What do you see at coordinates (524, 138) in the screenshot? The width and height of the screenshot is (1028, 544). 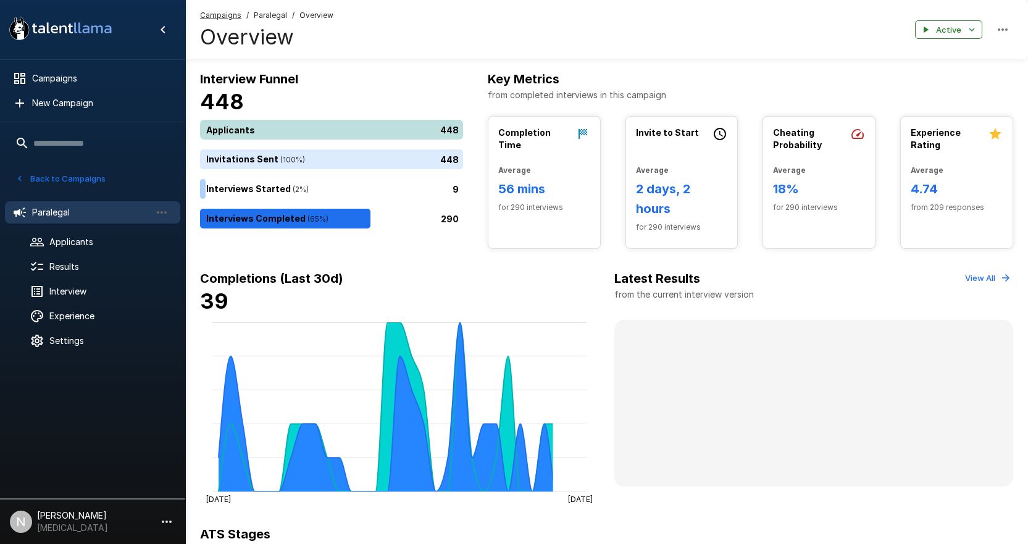 I see `b: Completion Time` at bounding box center [524, 138].